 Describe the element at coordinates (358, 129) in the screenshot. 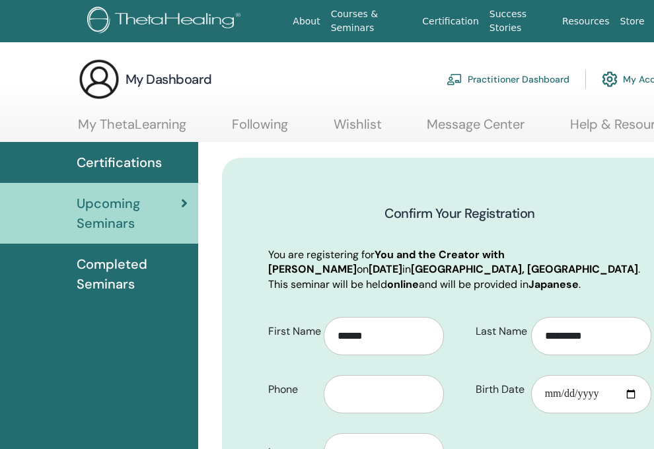

I see `a: Wishlist` at that location.